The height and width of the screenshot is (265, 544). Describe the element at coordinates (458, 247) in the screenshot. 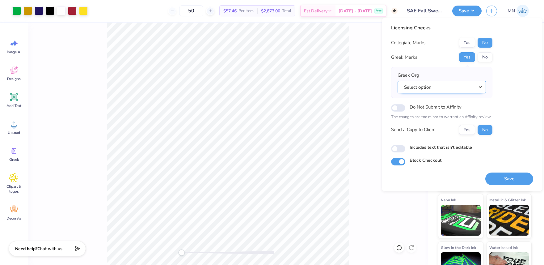

I see `span: Glow in the Dark Ink` at that location.